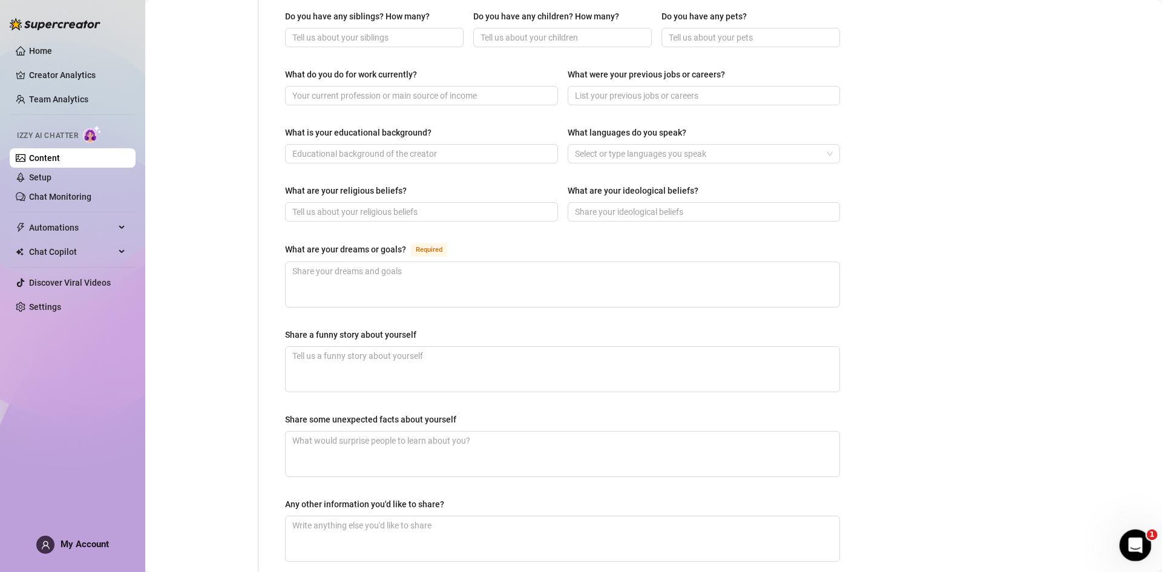  Describe the element at coordinates (373, 249) in the screenshot. I see `label: What are your dreams or goals?` at that location.